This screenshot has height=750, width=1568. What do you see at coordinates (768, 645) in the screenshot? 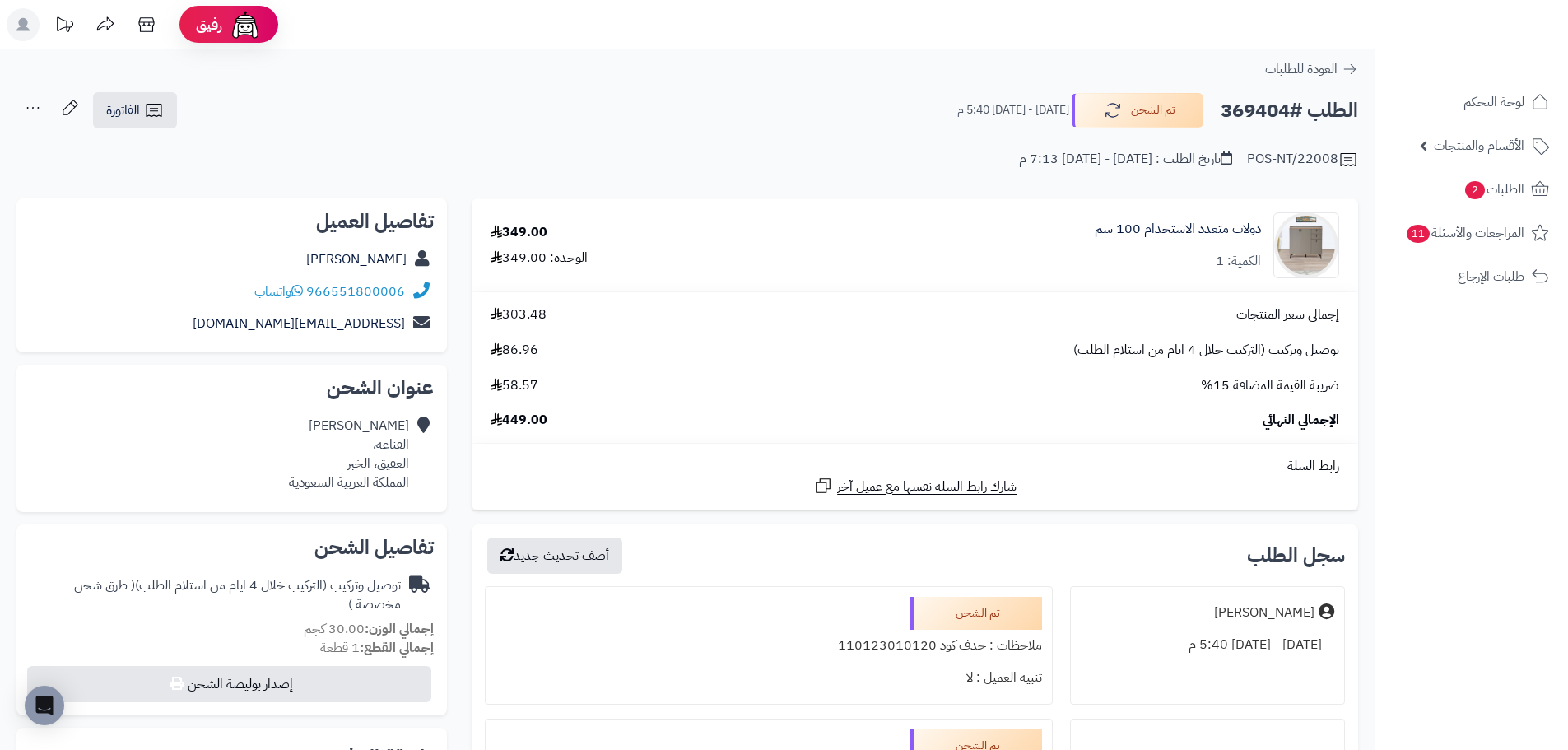
I see `div: ملاحظات : حذف كود 110123010120` at bounding box center [768, 645].